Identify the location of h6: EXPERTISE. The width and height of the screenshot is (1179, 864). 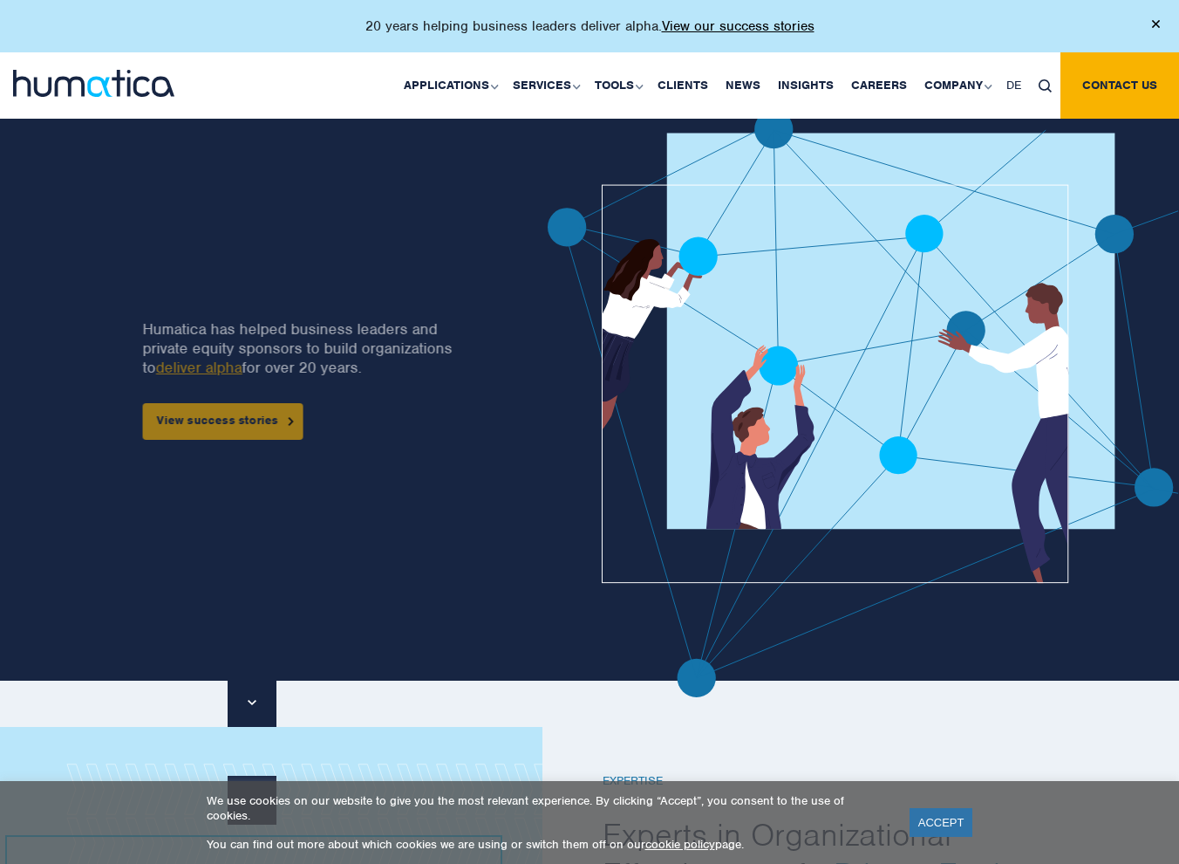
(838, 781).